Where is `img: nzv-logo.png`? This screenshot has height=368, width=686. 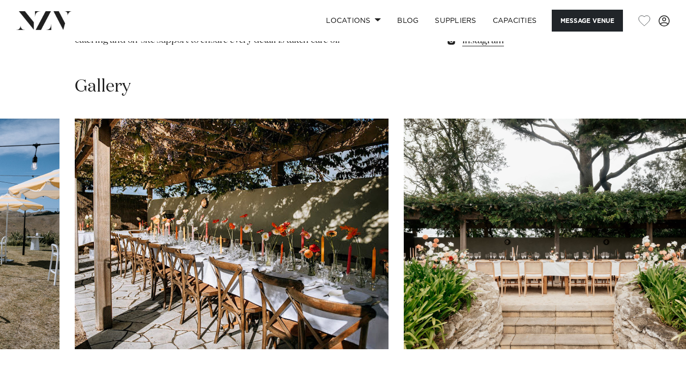 img: nzv-logo.png is located at coordinates (44, 20).